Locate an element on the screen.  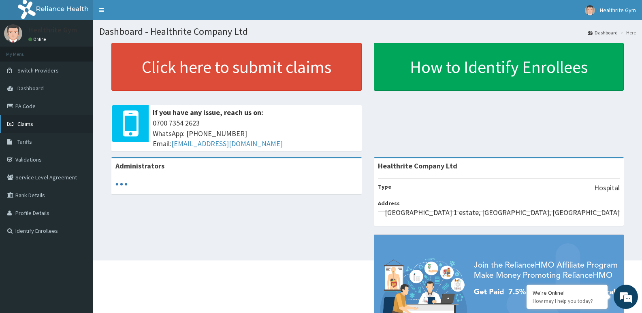
svg: audio-loading is located at coordinates (121, 184).